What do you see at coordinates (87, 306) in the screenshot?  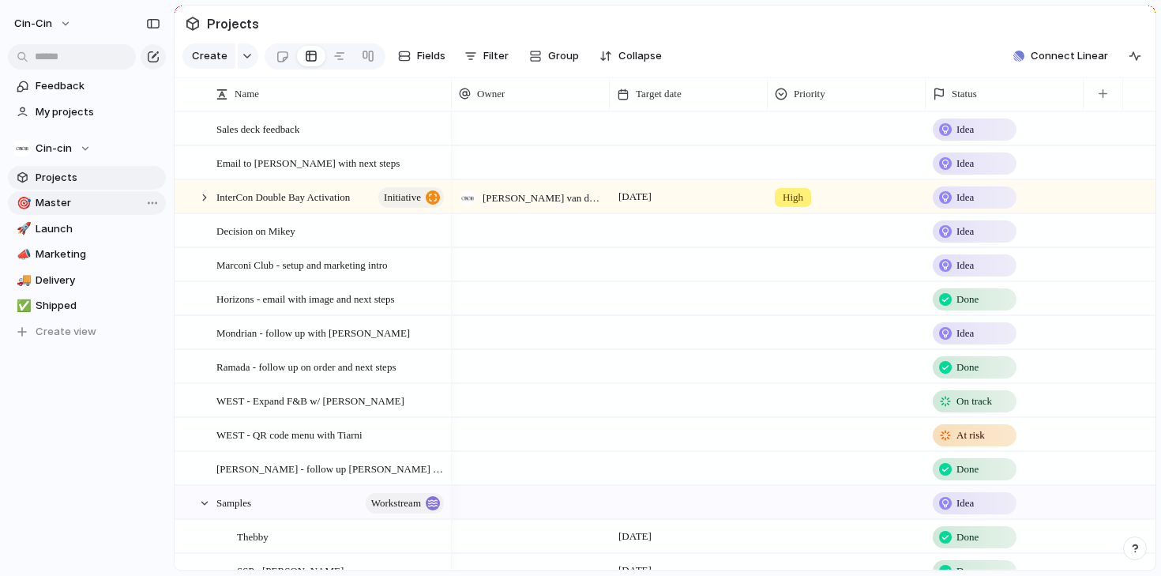 I see `a: ✅Shipped` at bounding box center [87, 306].